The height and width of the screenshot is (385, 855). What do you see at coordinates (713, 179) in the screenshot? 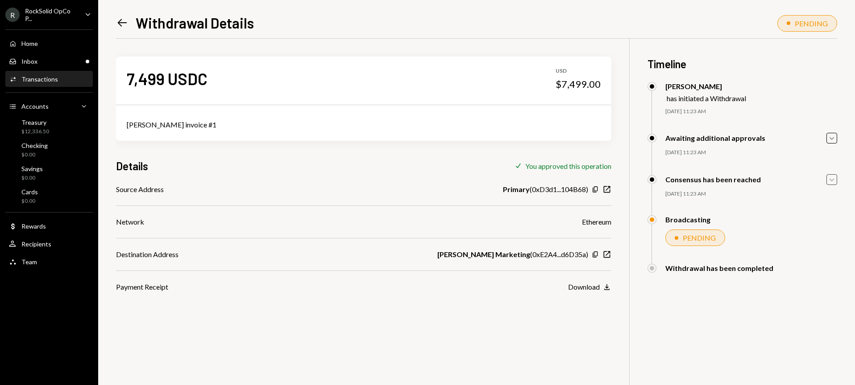
I see `div: Consensus has been reached` at bounding box center [713, 179].